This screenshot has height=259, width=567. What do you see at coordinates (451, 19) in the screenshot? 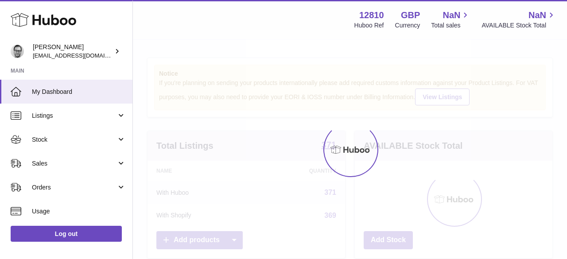
I see `a: NaN Total sales` at bounding box center [451, 19].